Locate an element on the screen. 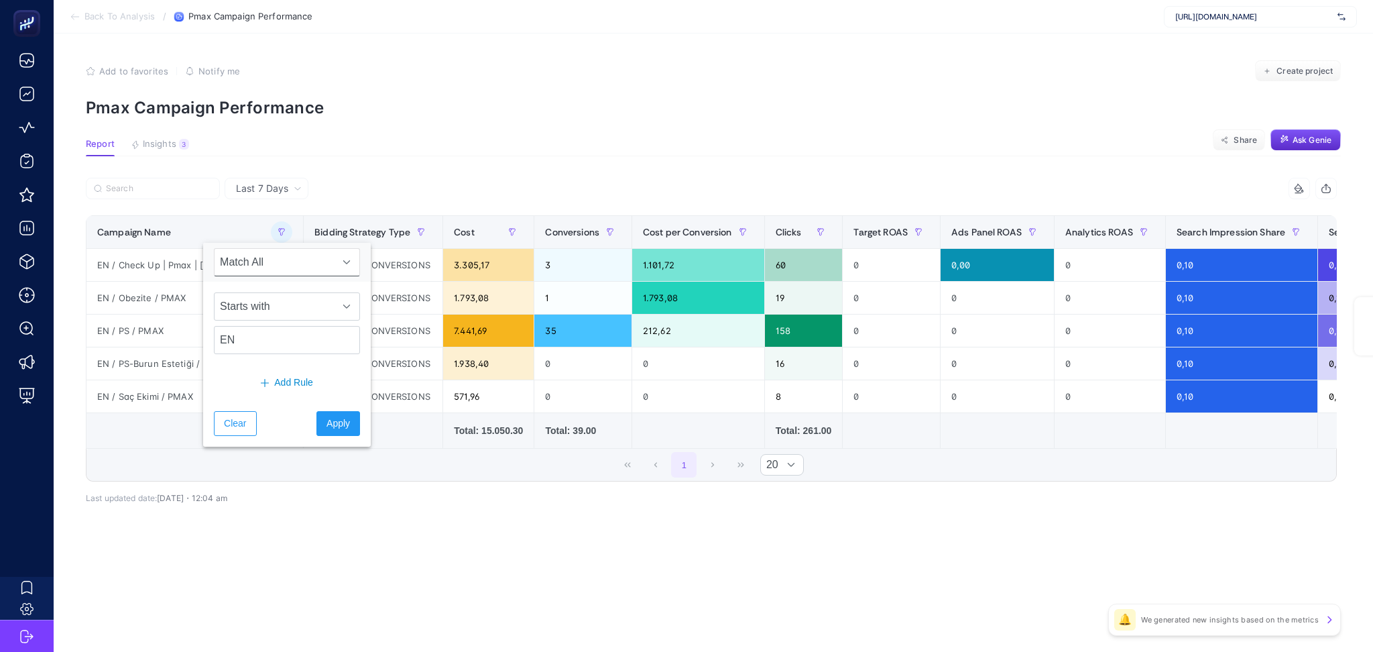 The image size is (1373, 652). span: Share is located at coordinates (1245, 140).